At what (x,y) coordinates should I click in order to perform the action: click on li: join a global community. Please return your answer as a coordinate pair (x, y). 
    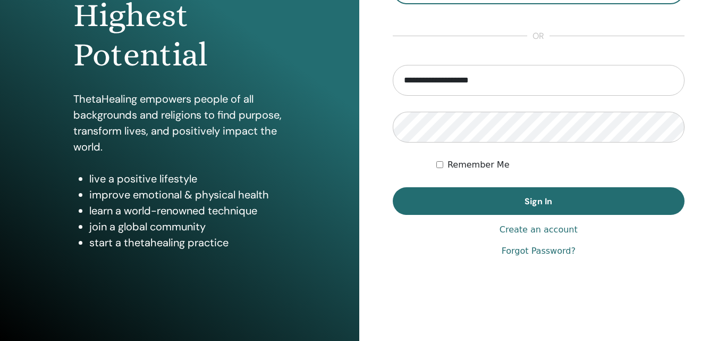
    Looking at the image, I should click on (188, 226).